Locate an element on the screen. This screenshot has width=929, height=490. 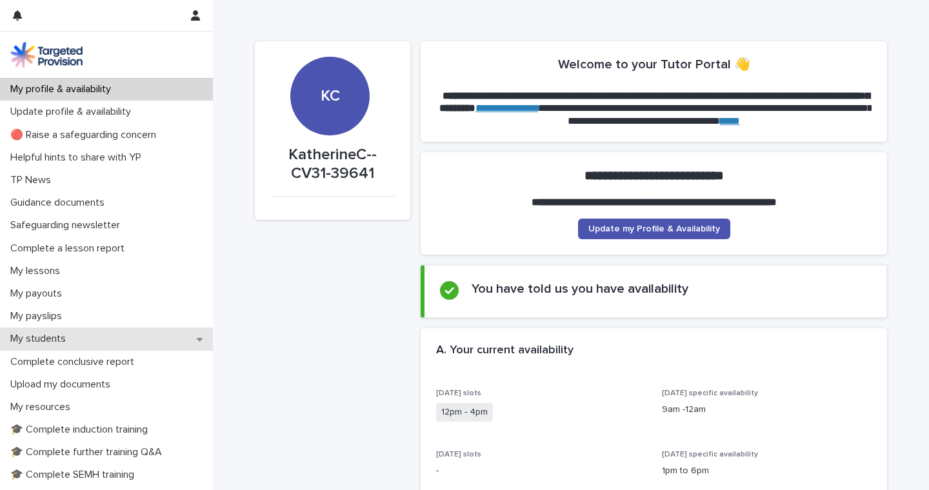
p: 🎓 Complete induction training is located at coordinates (81, 430).